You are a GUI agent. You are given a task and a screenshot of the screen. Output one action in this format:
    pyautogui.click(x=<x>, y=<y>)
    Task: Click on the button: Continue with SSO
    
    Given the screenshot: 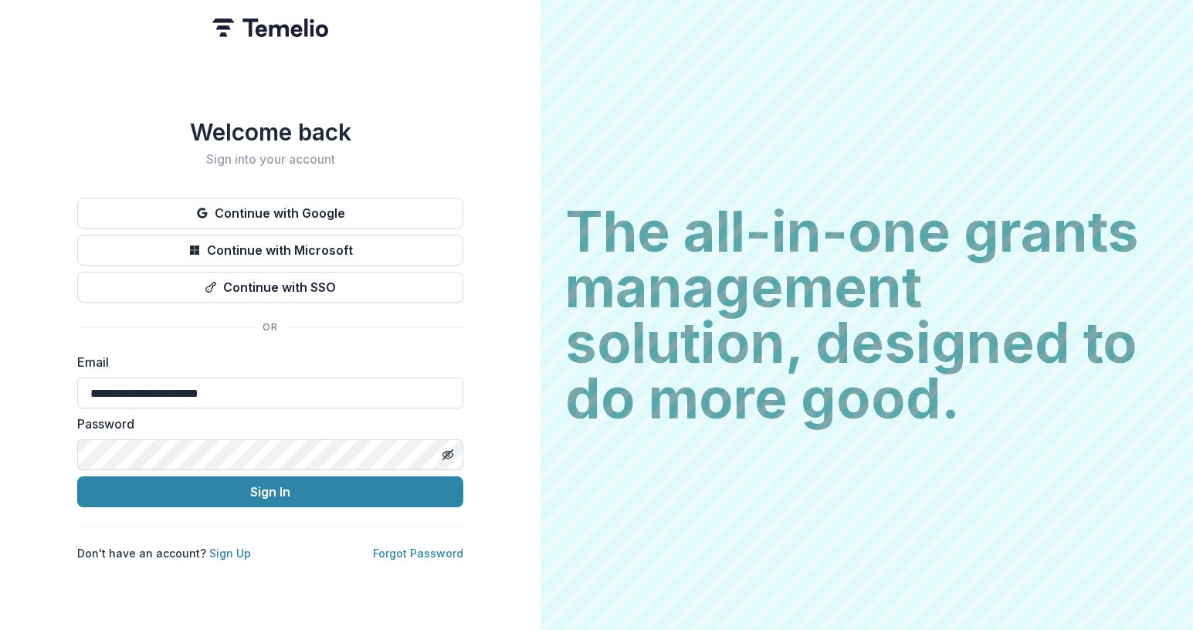 What is the action you would take?
    pyautogui.click(x=270, y=287)
    